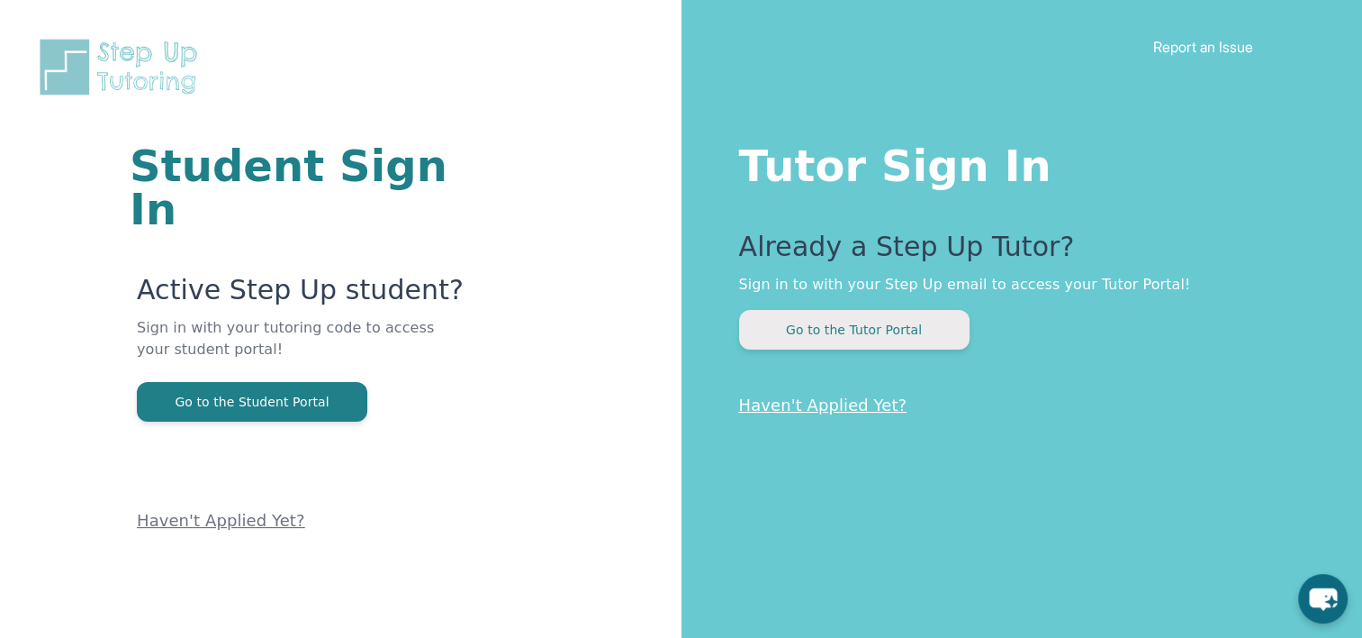 This screenshot has height=638, width=1362. What do you see at coordinates (1323, 598) in the screenshot?
I see `button: chat-button` at bounding box center [1323, 598].